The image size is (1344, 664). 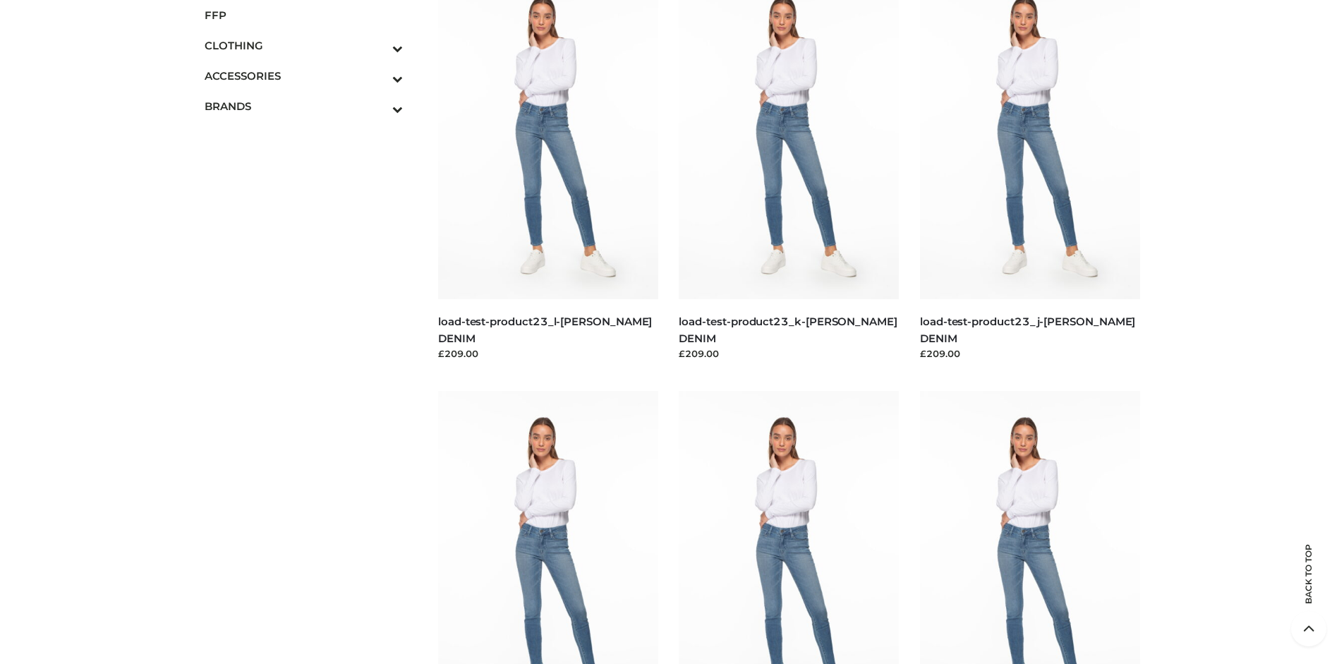 I want to click on span: BRANDS, so click(x=304, y=106).